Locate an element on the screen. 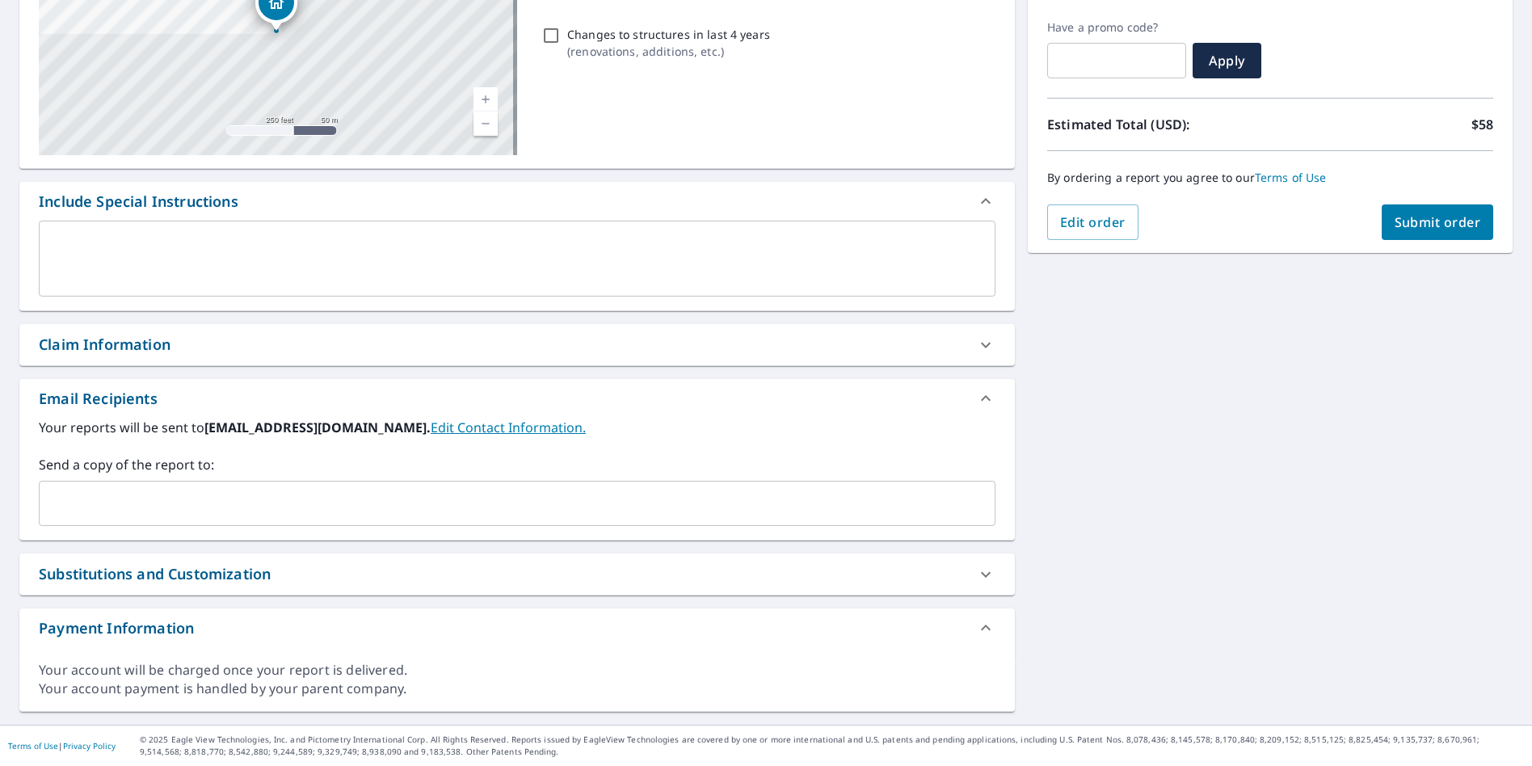 The height and width of the screenshot is (766, 1532). span: Submit order is located at coordinates (1437, 222).